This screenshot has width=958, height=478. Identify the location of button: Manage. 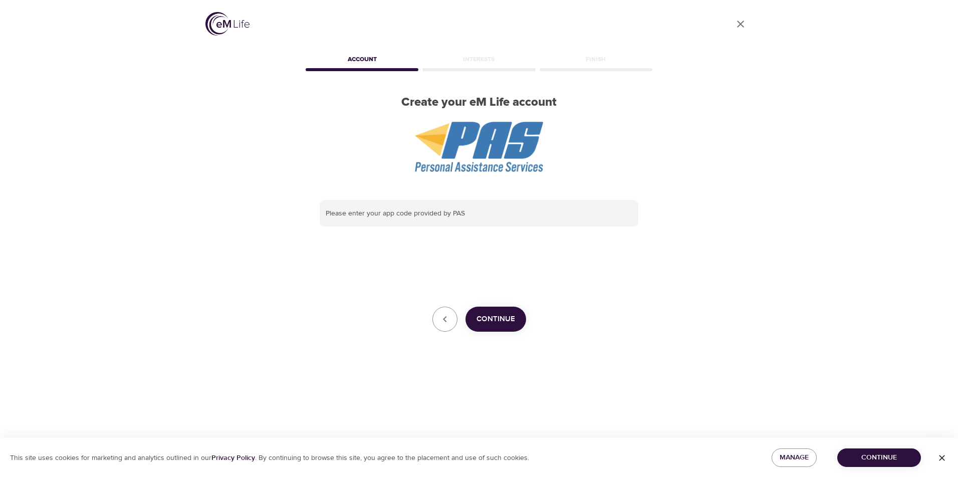
(794, 457).